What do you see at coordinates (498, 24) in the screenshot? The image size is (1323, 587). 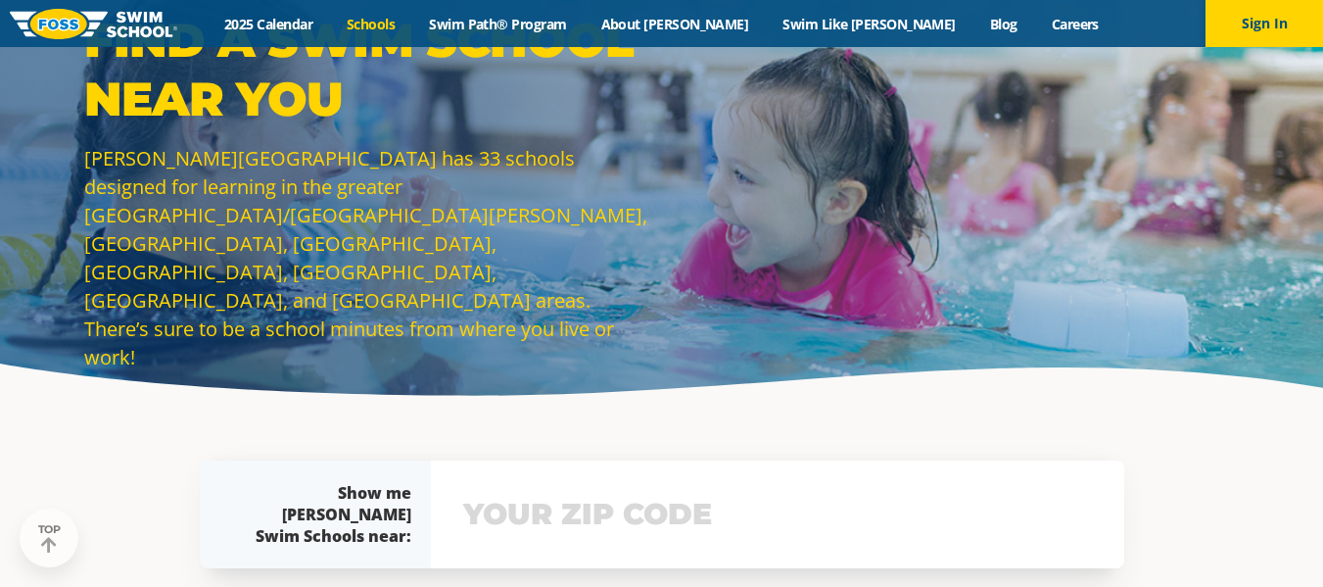 I see `a: Swim Path® Program` at bounding box center [498, 24].